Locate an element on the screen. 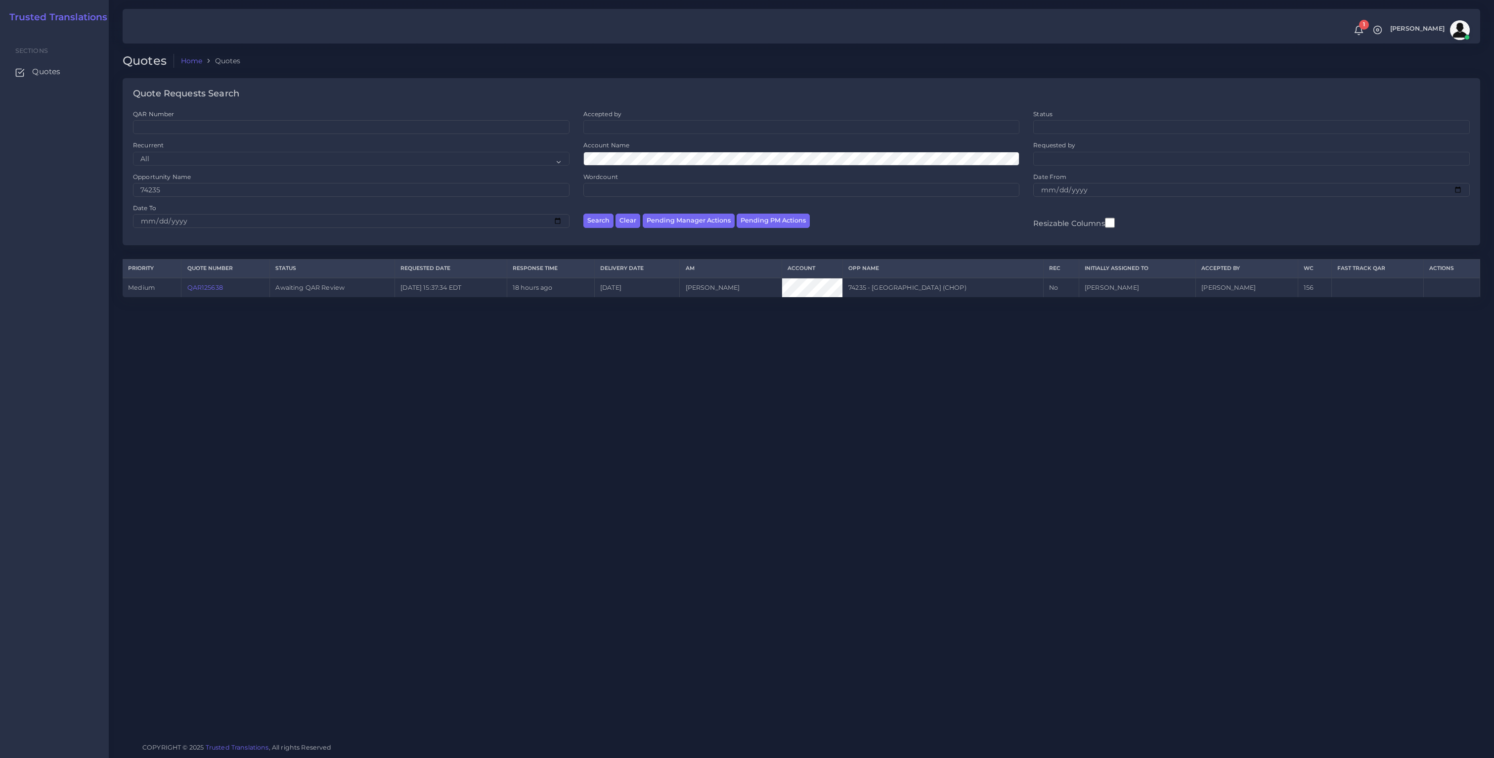 This screenshot has height=758, width=1494. input: Resizable Columns is located at coordinates (1110, 222).